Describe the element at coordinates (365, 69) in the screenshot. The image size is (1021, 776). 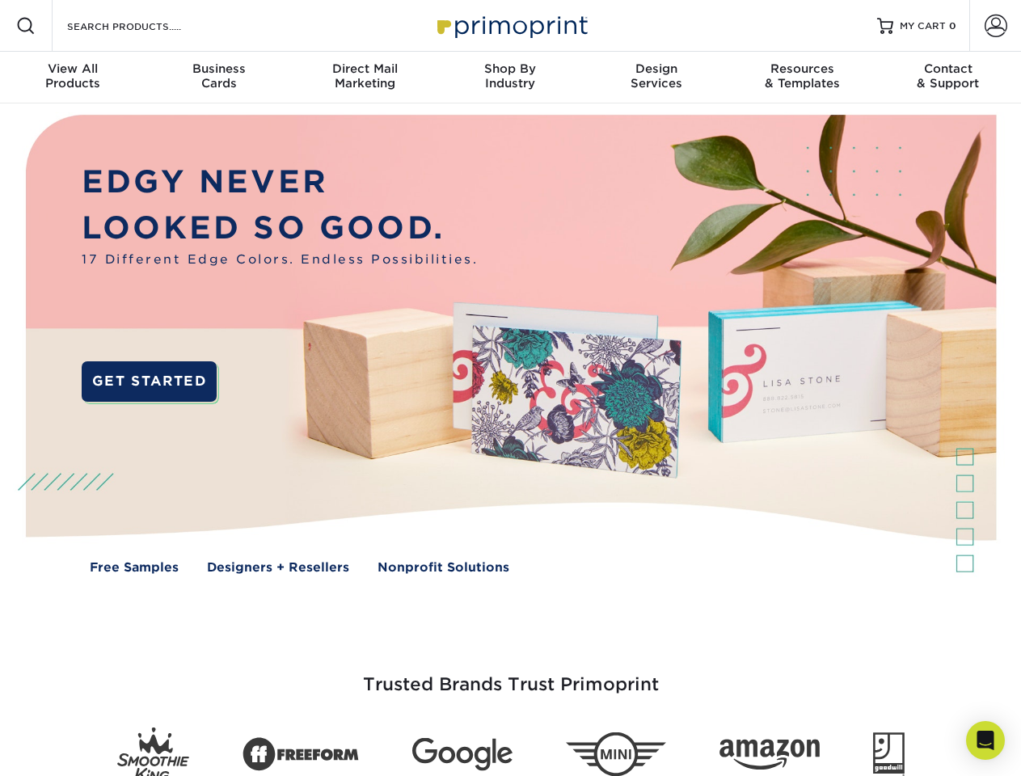
I see `span: Direct Mail` at that location.